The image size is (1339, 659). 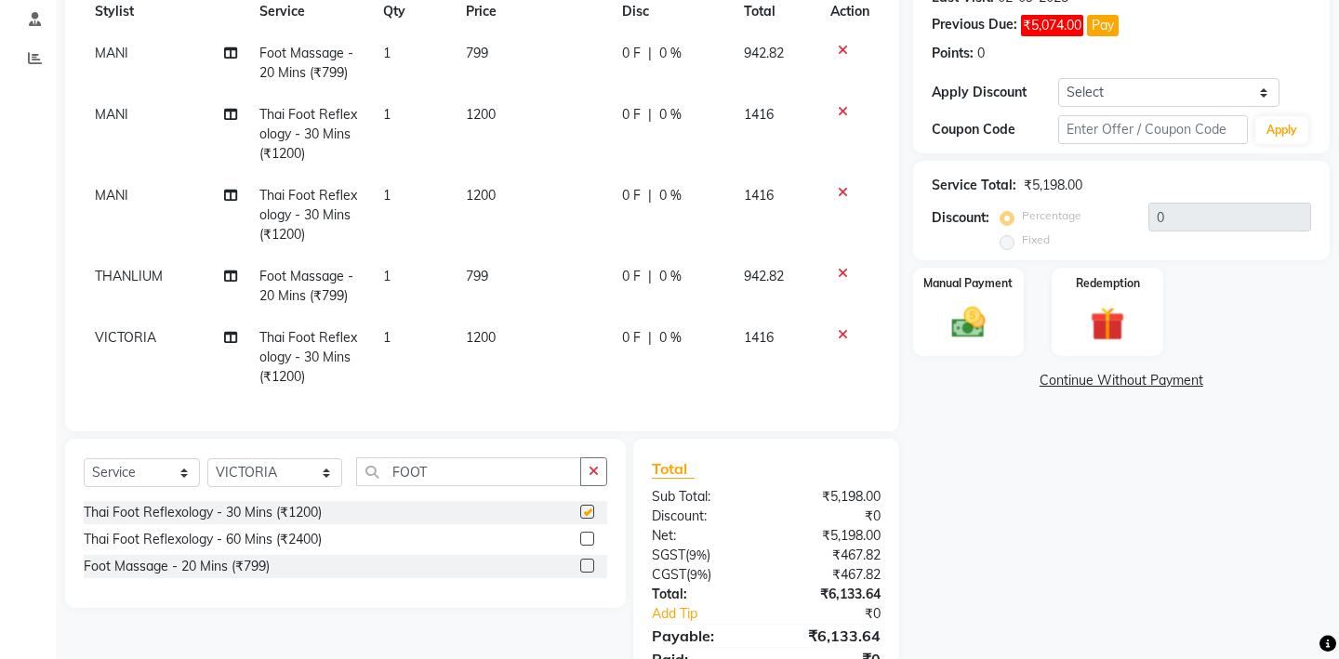 What do you see at coordinates (1153, 129) in the screenshot?
I see `input: Enter Offer / Coupon Code` at bounding box center [1153, 129].